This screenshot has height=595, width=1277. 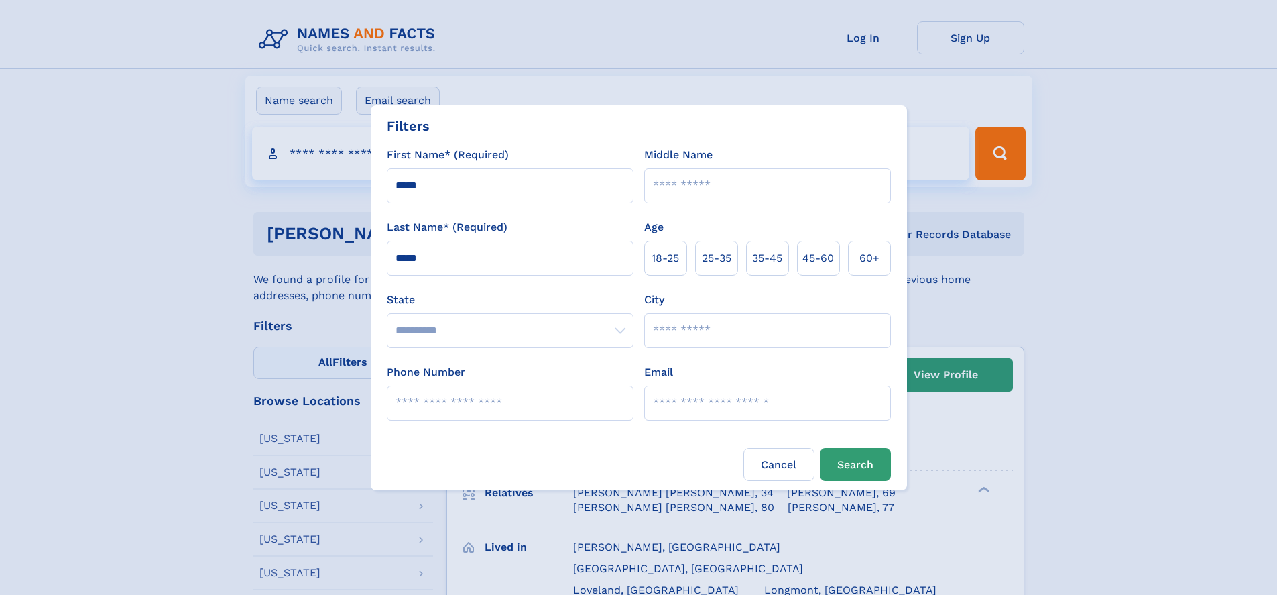 I want to click on label: Middle Name, so click(x=678, y=155).